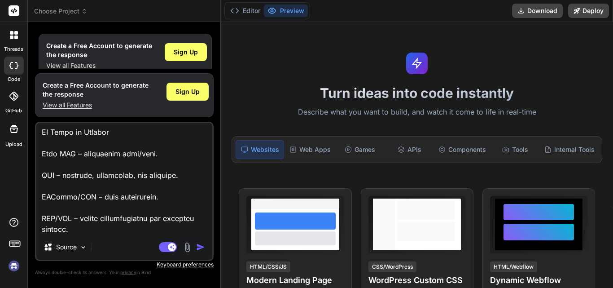 The height and width of the screenshot is (288, 613). What do you see at coordinates (393, 267) in the screenshot?
I see `div: CSS/WordPress` at bounding box center [393, 267].